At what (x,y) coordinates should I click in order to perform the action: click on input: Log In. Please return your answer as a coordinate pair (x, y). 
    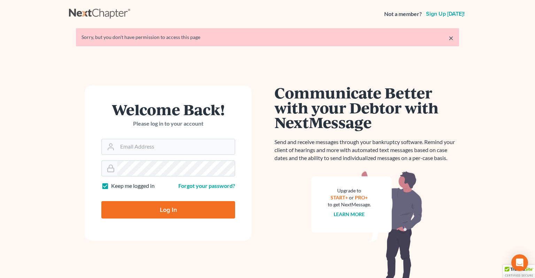
    Looking at the image, I should click on (168, 210).